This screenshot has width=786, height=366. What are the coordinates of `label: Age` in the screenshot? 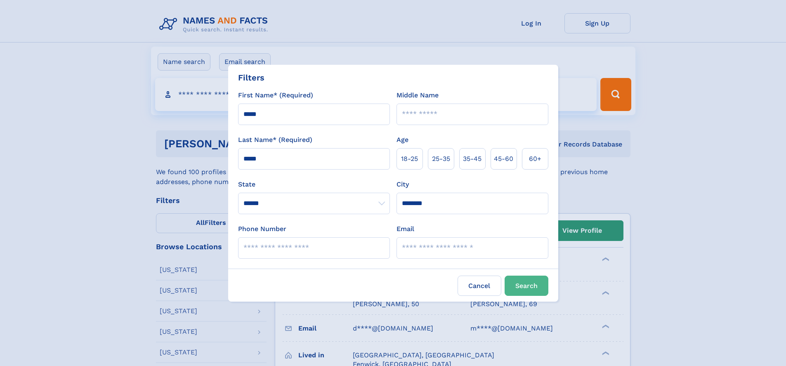 It's located at (402, 140).